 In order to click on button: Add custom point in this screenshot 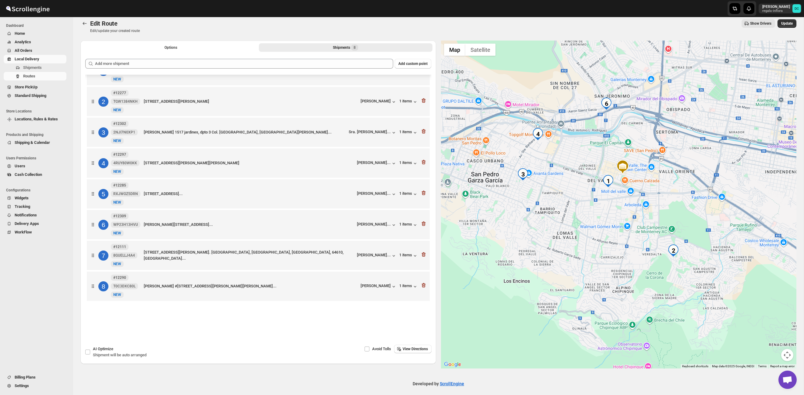, I will do `click(413, 64)`.